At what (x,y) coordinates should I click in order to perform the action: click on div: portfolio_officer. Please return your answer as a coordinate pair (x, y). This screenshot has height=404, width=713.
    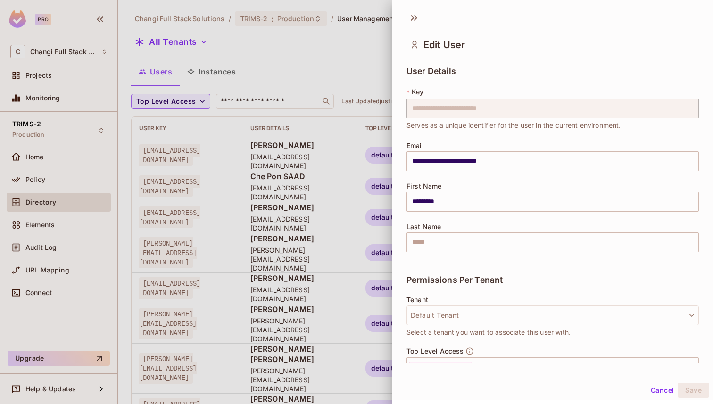
    Looking at the image, I should click on (440, 369).